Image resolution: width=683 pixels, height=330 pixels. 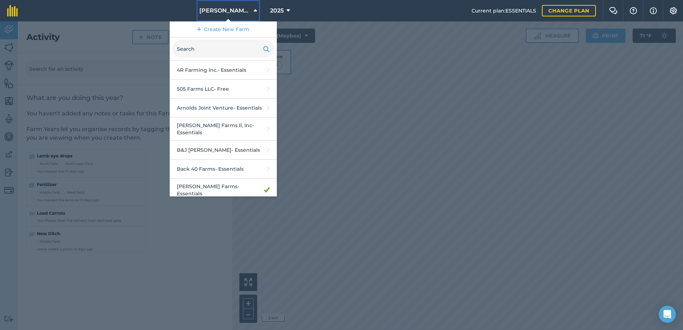 I want to click on a: Change plan, so click(x=569, y=11).